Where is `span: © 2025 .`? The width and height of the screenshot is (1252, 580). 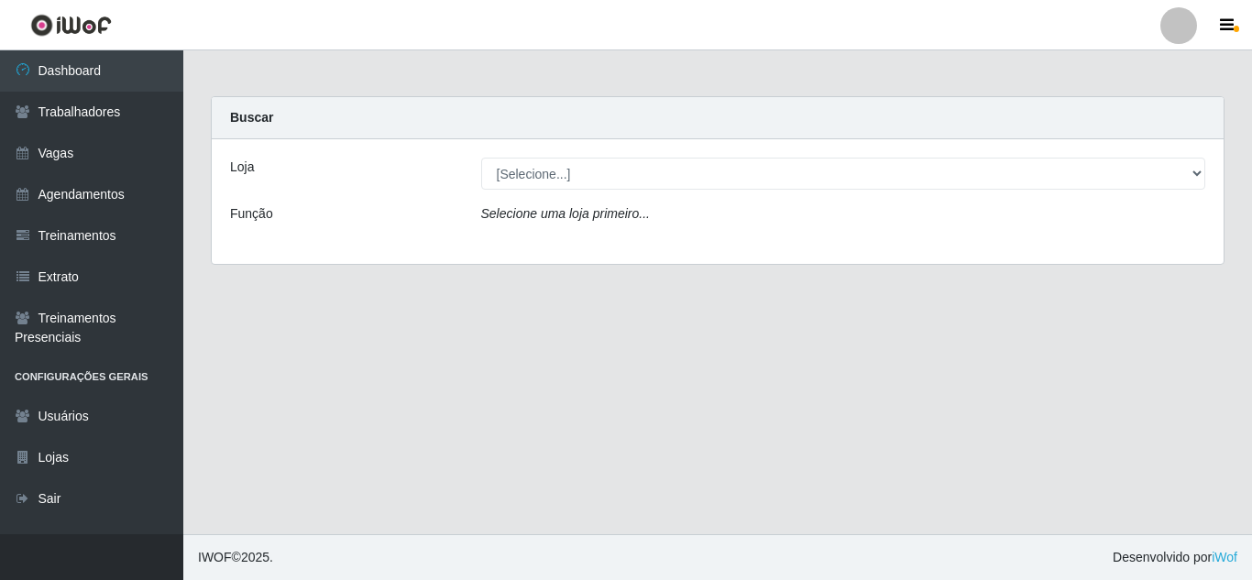
span: © 2025 . is located at coordinates (236, 557).